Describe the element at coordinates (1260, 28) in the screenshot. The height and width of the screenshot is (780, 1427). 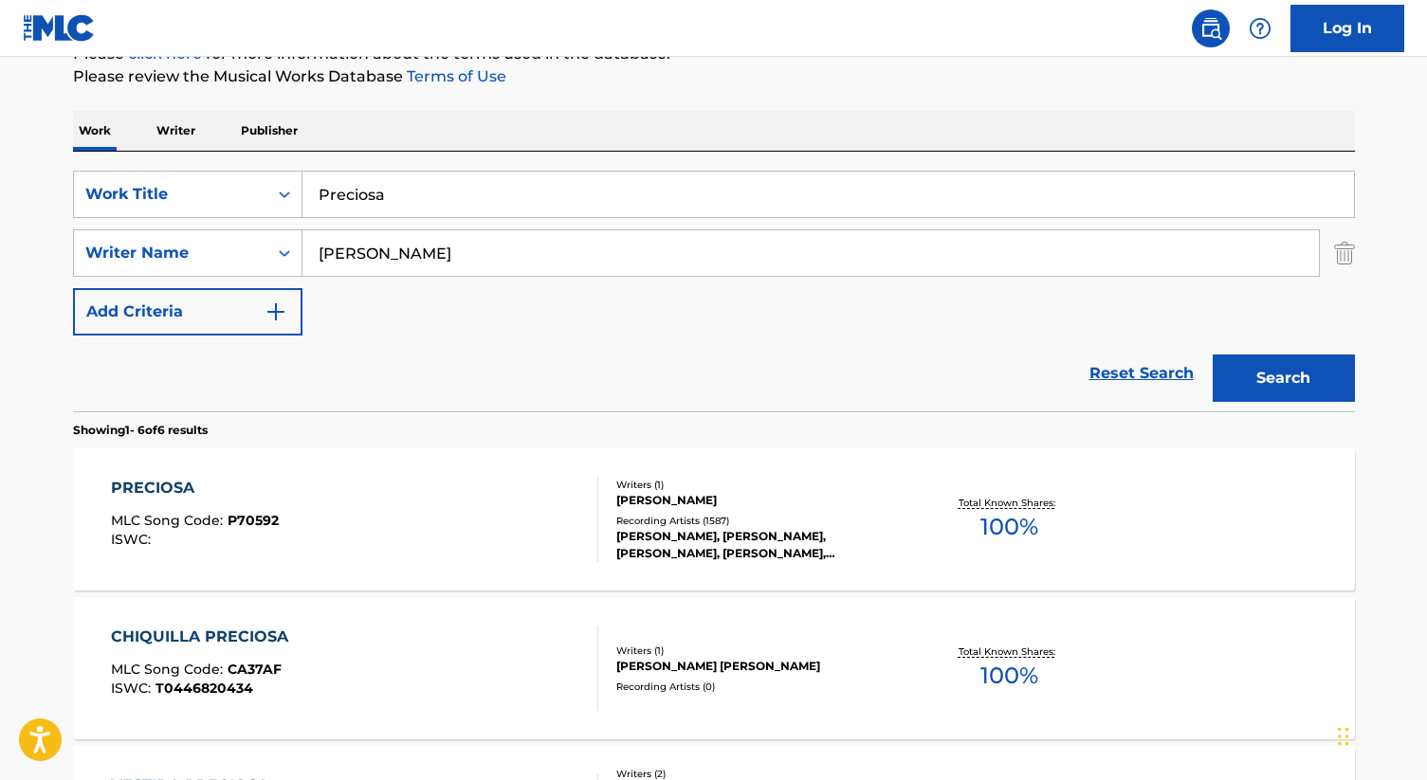
I see `div: Help` at that location.